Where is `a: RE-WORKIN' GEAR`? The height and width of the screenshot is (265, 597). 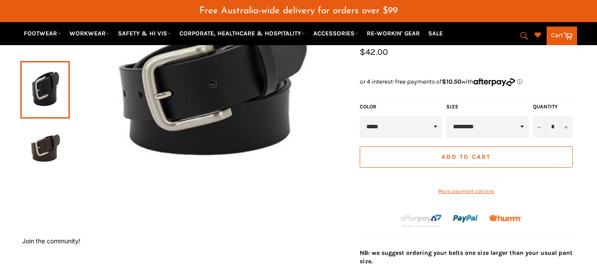
a: RE-WORKIN' GEAR is located at coordinates (393, 33).